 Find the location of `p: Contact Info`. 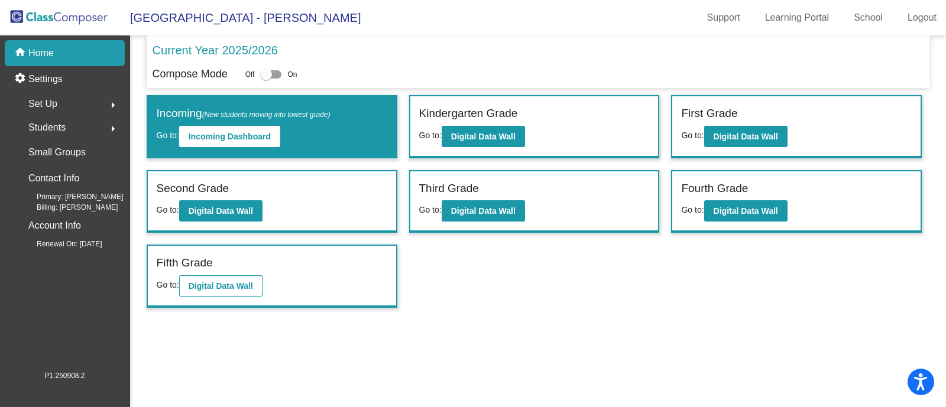

p: Contact Info is located at coordinates (54, 179).